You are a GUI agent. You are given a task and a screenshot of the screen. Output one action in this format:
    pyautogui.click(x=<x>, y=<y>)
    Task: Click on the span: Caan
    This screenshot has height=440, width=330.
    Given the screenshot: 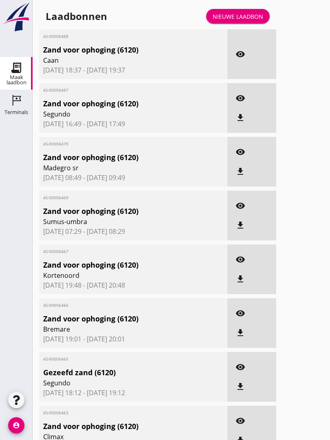 What is the action you would take?
    pyautogui.click(x=118, y=60)
    